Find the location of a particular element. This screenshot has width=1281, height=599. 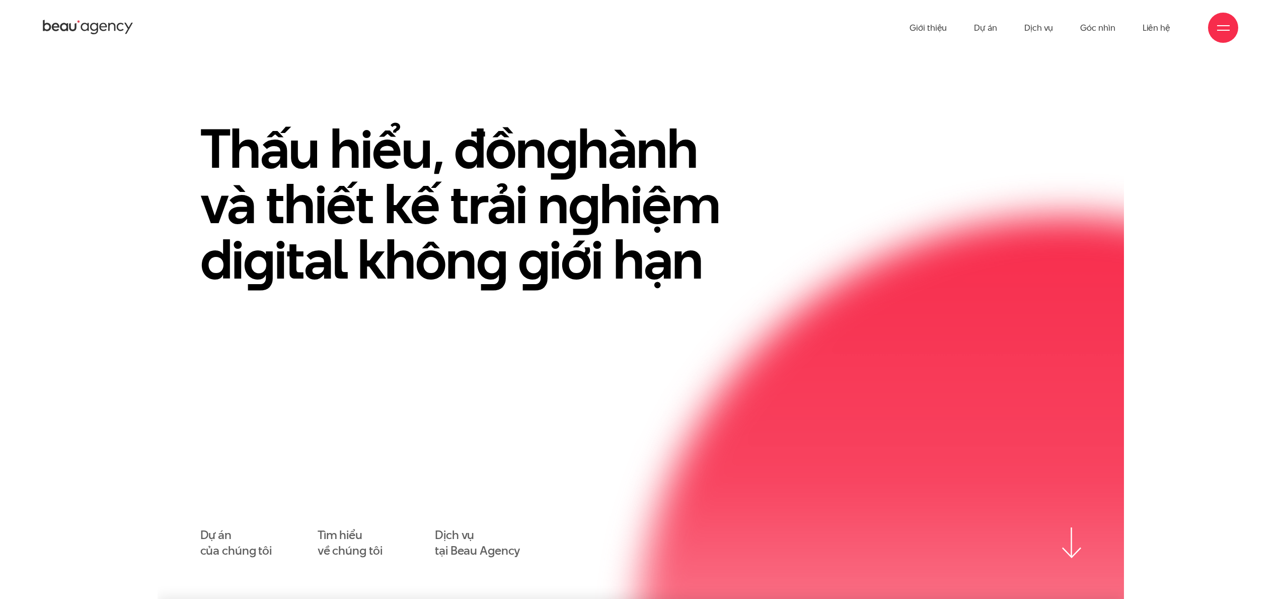

a: Dịch vụtại Beau Agency is located at coordinates (477, 543).